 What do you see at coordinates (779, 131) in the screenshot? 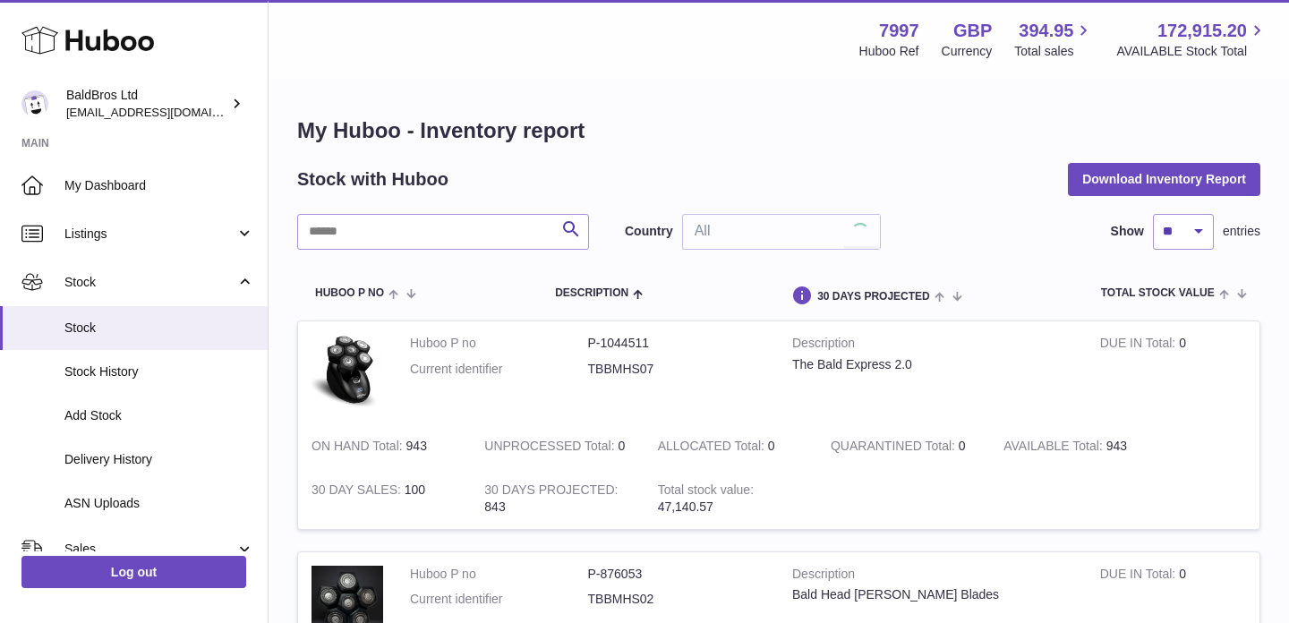
I see `h1: My Huboo - Inventory report` at bounding box center [779, 131].